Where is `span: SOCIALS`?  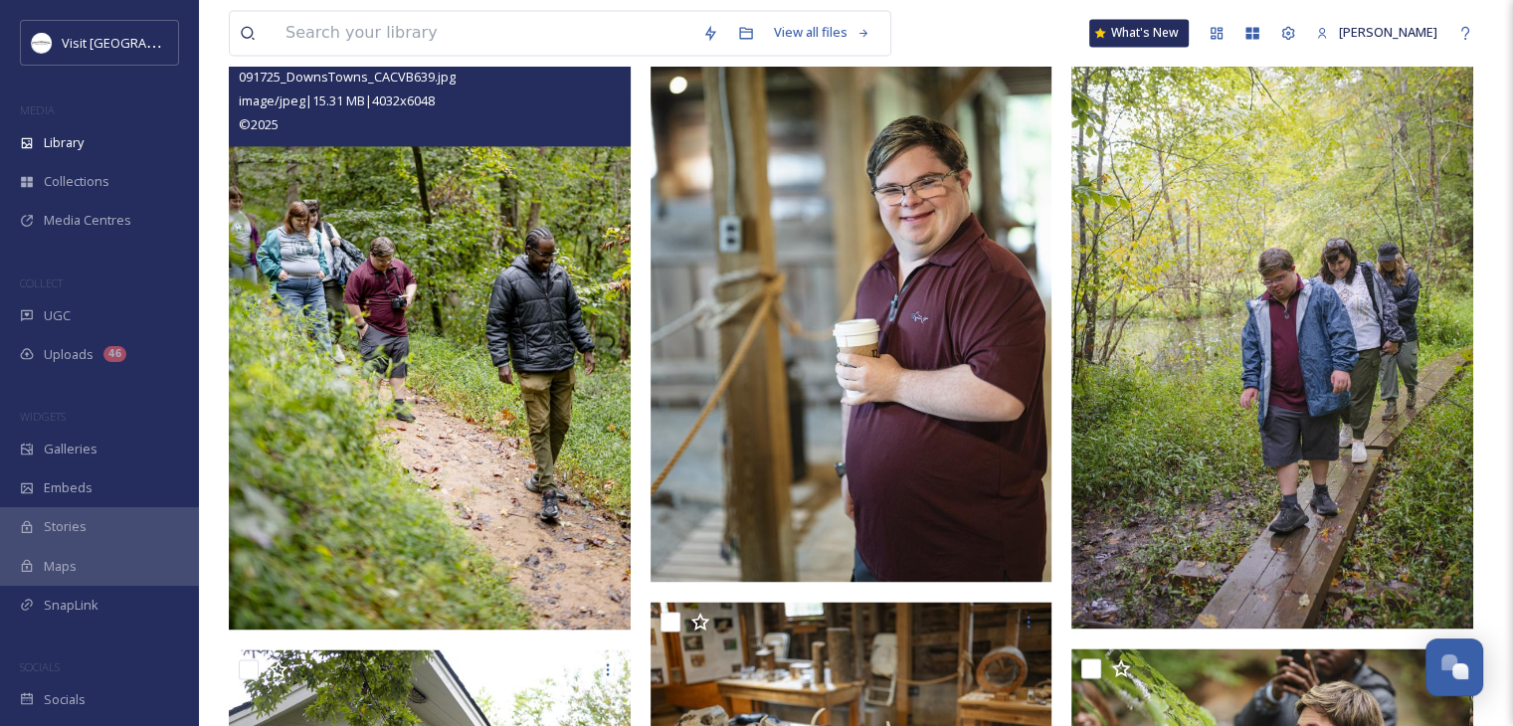
span: SOCIALS is located at coordinates (40, 666).